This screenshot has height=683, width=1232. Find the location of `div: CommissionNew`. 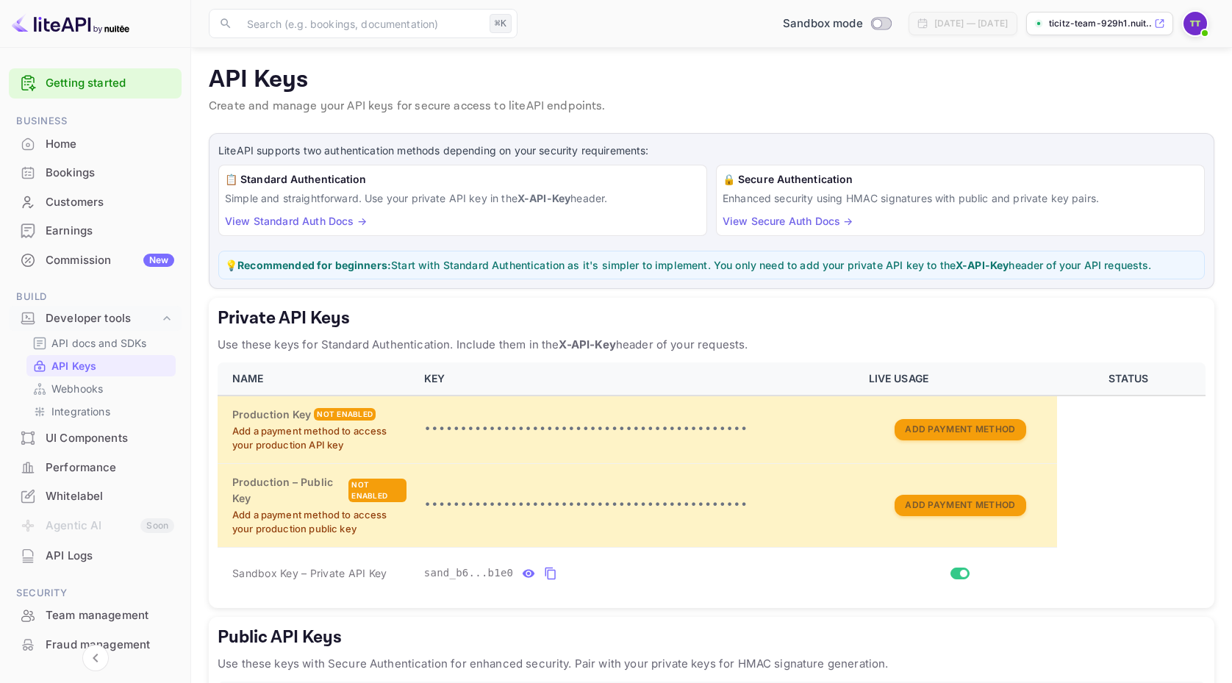

div: CommissionNew is located at coordinates (95, 260).